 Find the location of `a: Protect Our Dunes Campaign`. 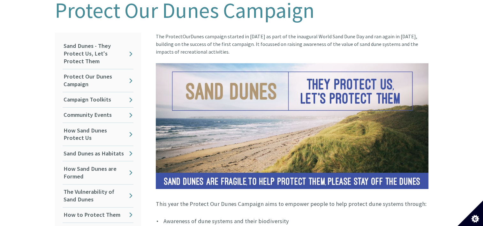

a: Protect Our Dunes Campaign is located at coordinates (98, 80).